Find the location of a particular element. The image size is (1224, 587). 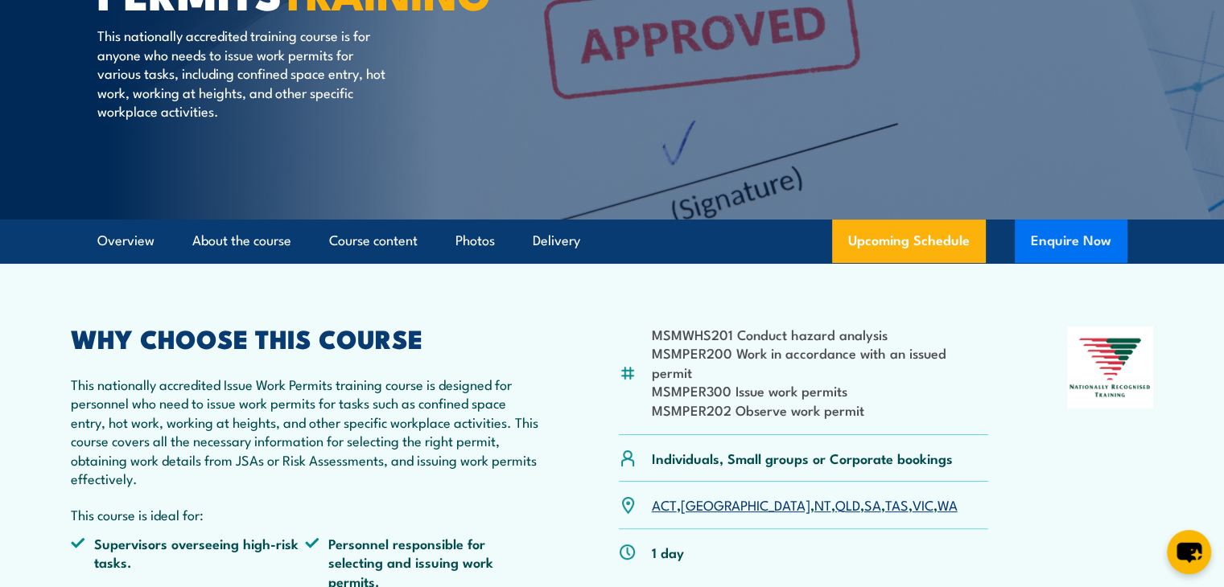

p: 1 day is located at coordinates (668, 552).